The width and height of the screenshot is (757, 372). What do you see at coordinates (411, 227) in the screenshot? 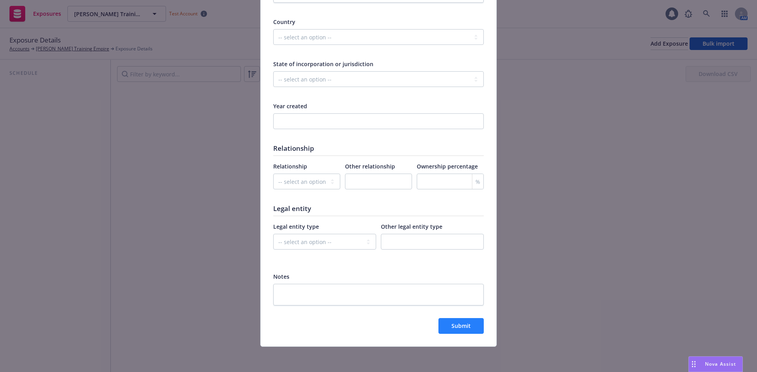
I see `span: Other legal entity type` at bounding box center [411, 227].